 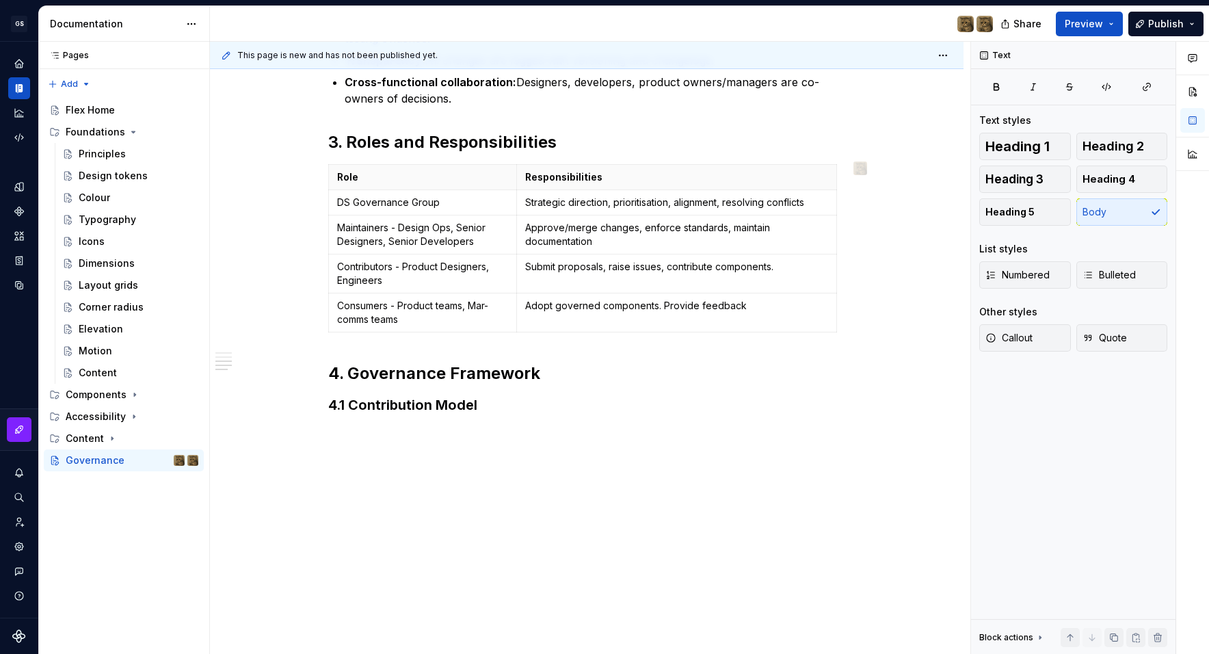 What do you see at coordinates (19, 473) in the screenshot?
I see `div: Notifications` at bounding box center [19, 473].